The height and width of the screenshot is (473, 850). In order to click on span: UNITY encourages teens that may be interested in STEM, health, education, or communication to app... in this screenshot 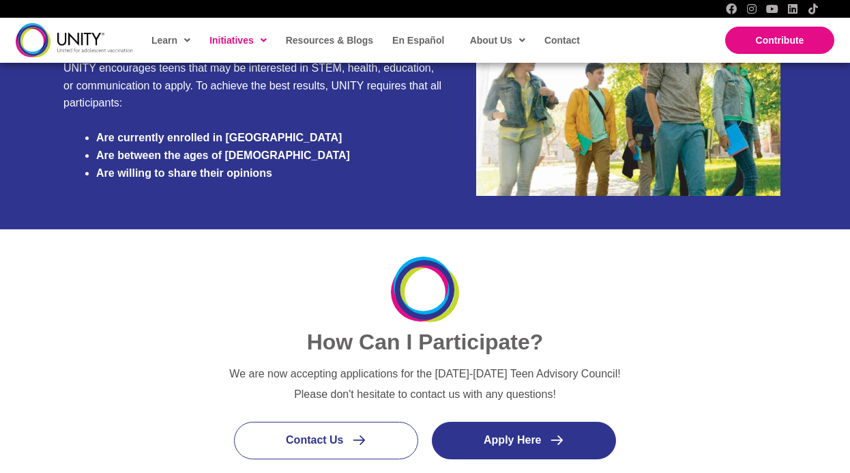, I will do `click(252, 85)`.